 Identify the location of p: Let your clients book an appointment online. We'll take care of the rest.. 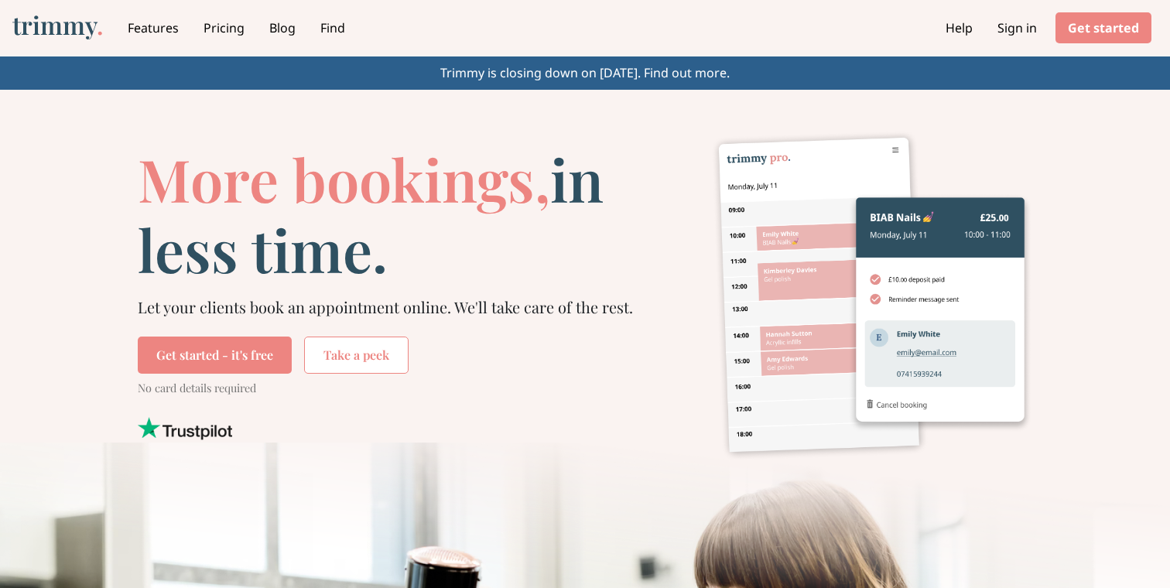
(405, 306).